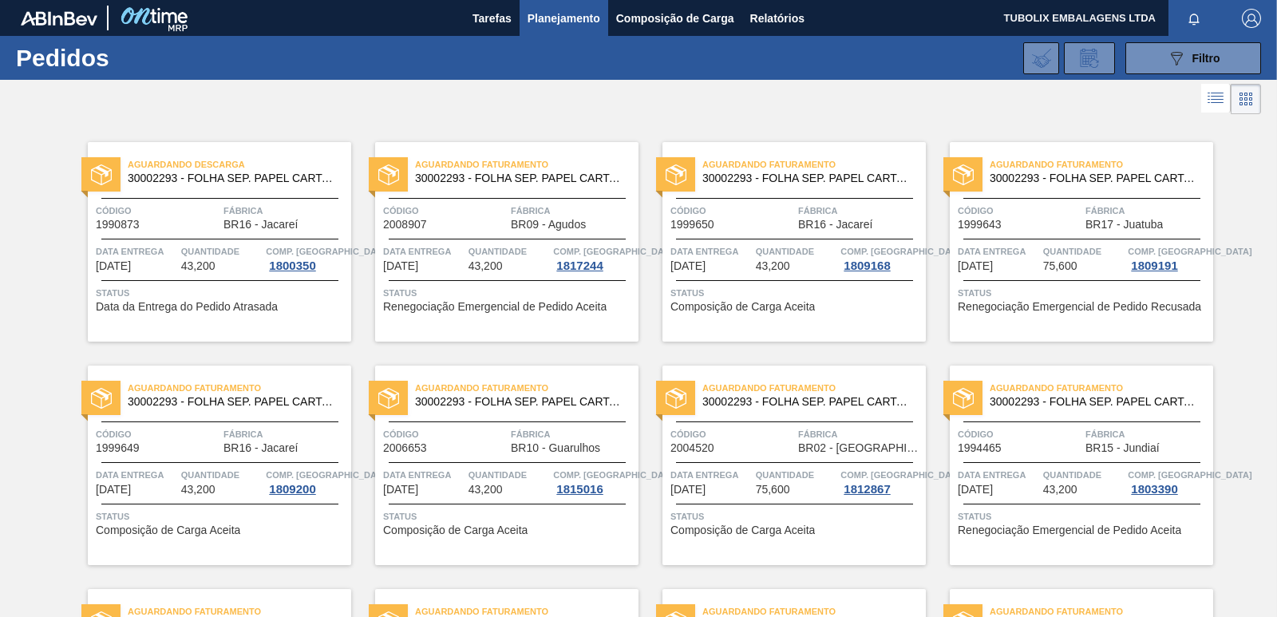  What do you see at coordinates (1070, 242) in the screenshot?
I see `a: statusAguardando Faturamento30002293 - FOLHA SEP. PAPEL CARTAO 1200x1000M 350gCódigo1999643Fábric...` at bounding box center [1070, 242].